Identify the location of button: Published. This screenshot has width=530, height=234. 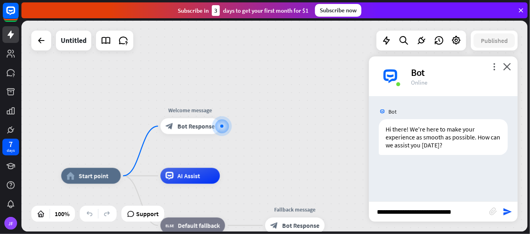
(494, 40).